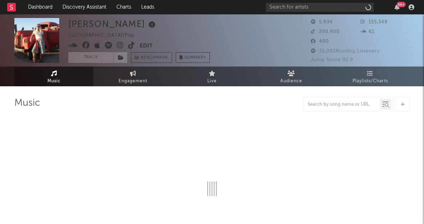 Image resolution: width=424 pixels, height=224 pixels. Describe the element at coordinates (133, 76) in the screenshot. I see `a: Engagement` at that location.